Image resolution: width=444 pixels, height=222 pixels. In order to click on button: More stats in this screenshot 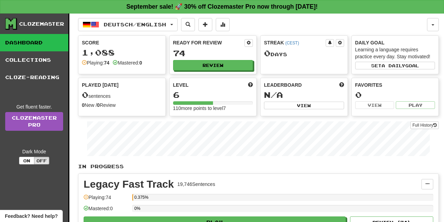, I will do `click(223, 25)`.